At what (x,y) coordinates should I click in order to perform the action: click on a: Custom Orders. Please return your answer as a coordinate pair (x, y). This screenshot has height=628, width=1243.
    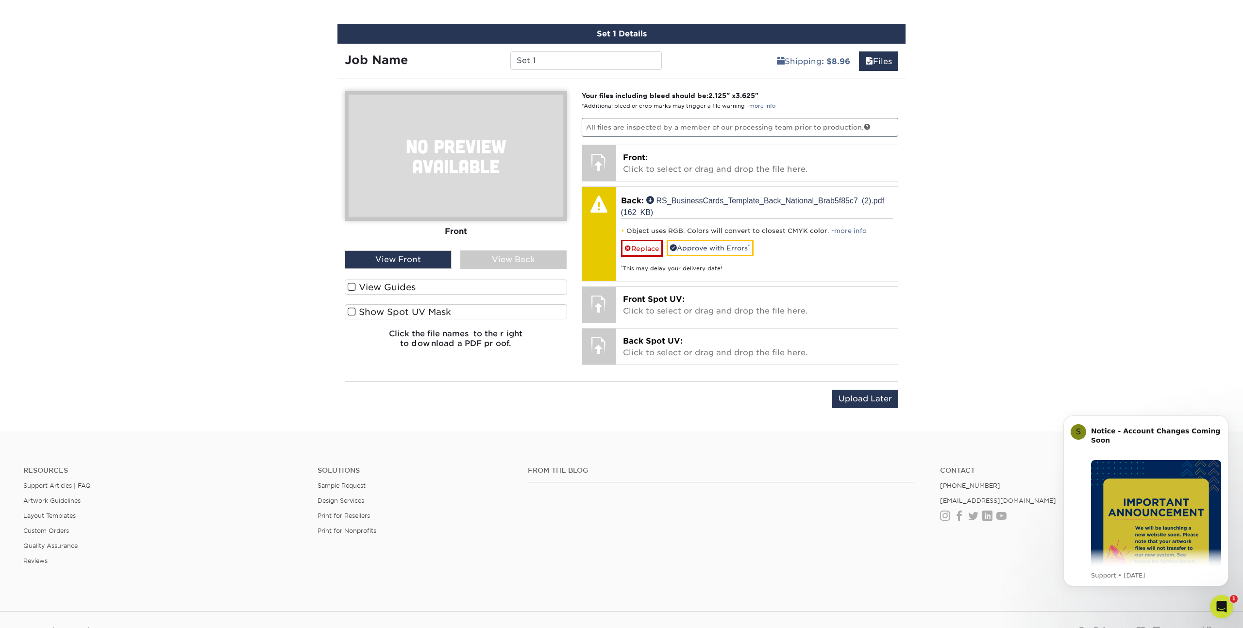
    Looking at the image, I should click on (46, 531).